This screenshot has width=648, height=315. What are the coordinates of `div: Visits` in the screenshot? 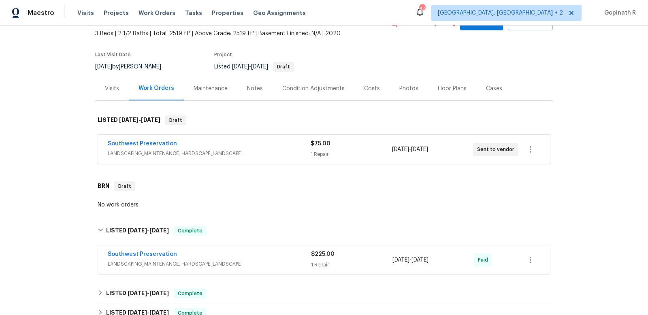 It's located at (112, 89).